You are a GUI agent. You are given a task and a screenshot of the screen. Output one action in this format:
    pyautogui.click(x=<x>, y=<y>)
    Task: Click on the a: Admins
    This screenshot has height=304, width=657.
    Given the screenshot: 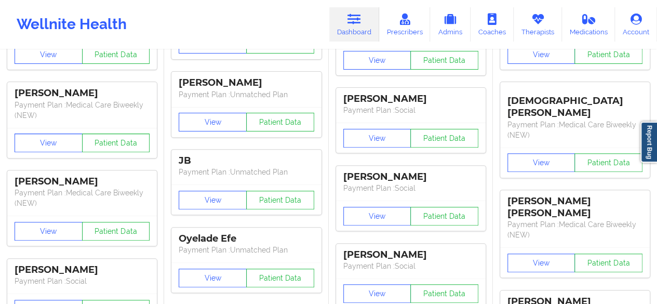 What is the action you would take?
    pyautogui.click(x=450, y=24)
    